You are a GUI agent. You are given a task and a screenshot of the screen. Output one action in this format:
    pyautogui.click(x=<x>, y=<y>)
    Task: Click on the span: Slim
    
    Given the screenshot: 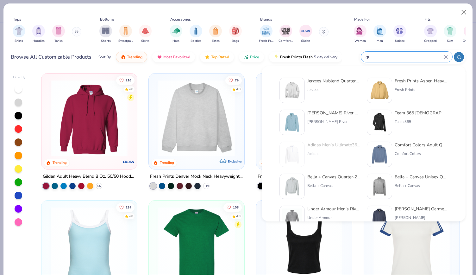 What is the action you would take?
    pyautogui.click(x=450, y=41)
    